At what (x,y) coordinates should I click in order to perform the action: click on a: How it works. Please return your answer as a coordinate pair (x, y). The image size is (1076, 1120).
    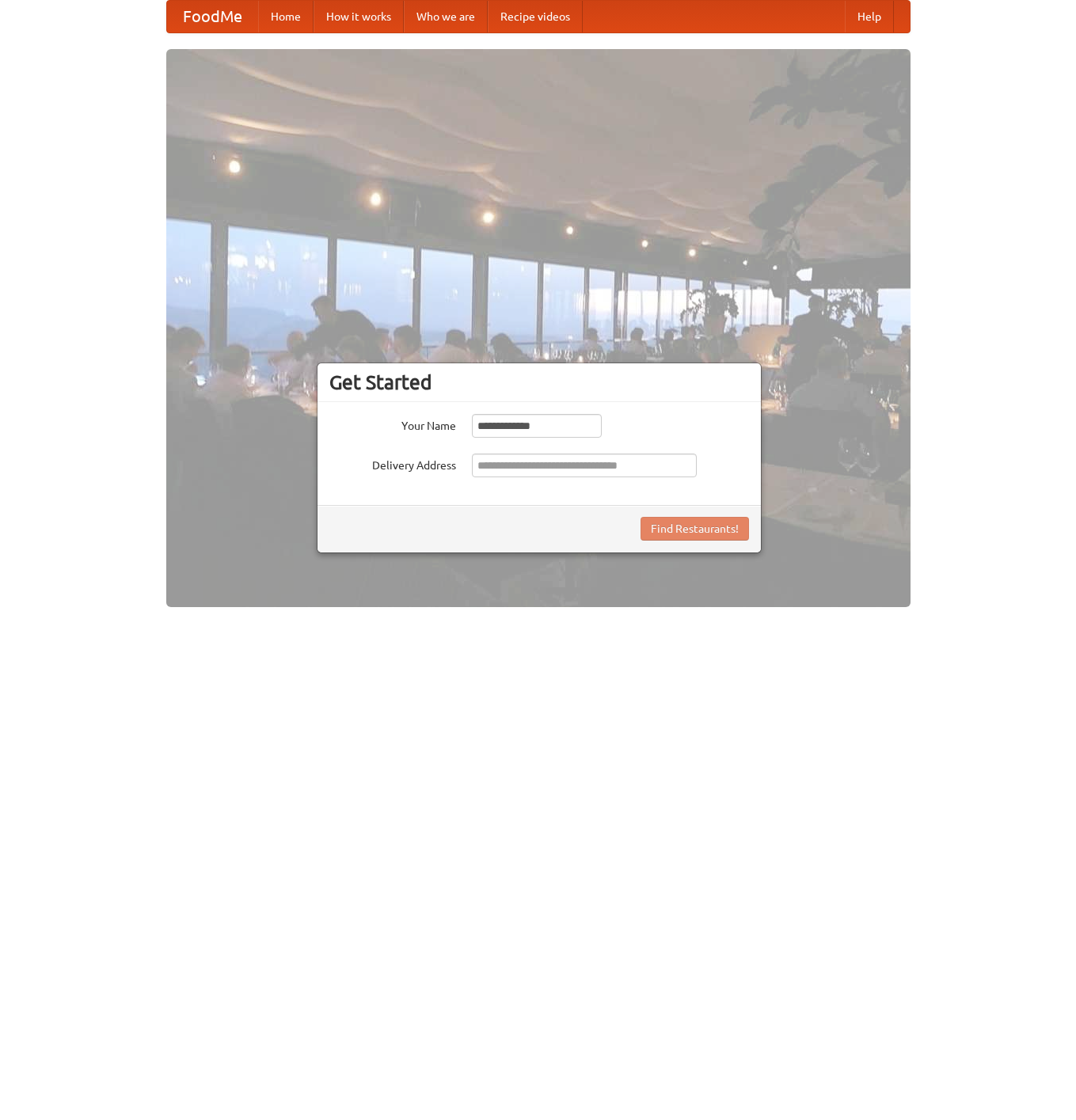
    Looking at the image, I should click on (359, 17).